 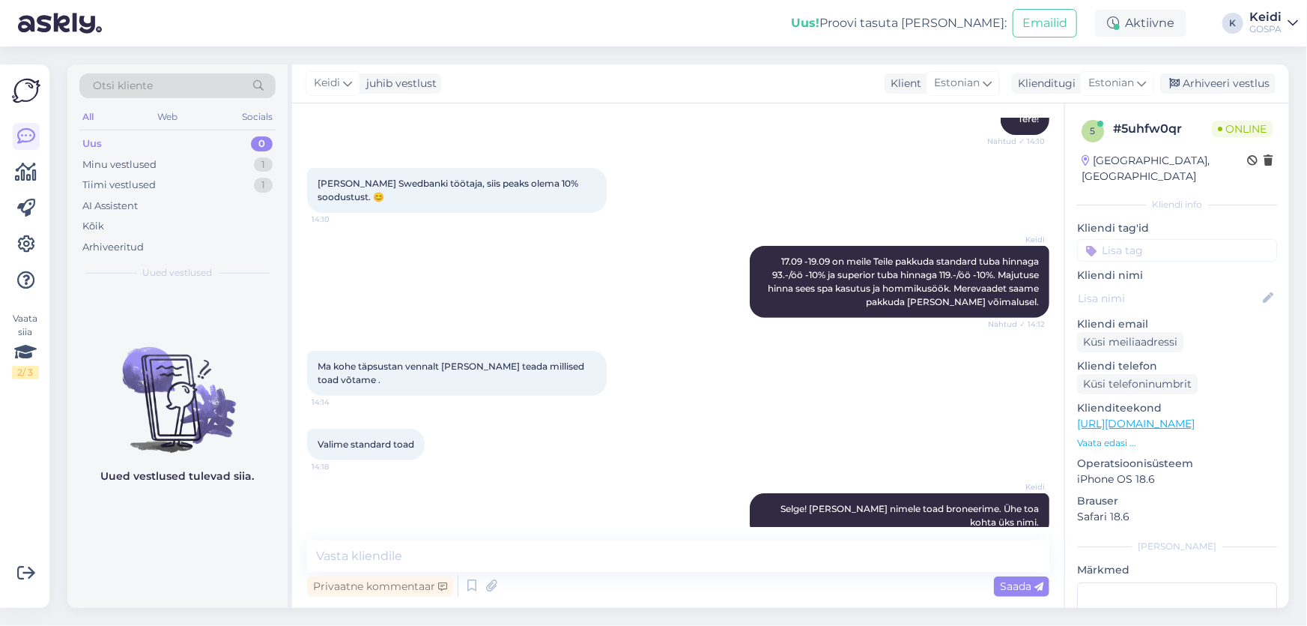 I want to click on p: Kliendi nimi, so click(x=1177, y=275).